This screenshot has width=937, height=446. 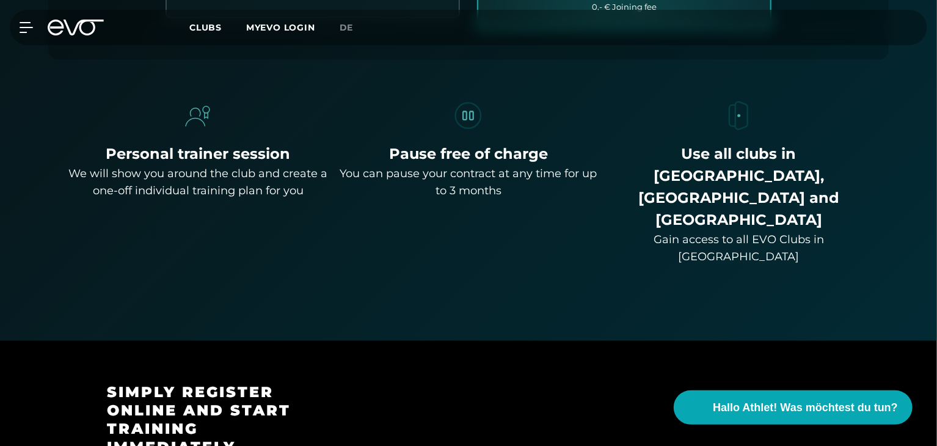 What do you see at coordinates (217, 27) in the screenshot?
I see `a: Clubs` at bounding box center [217, 27].